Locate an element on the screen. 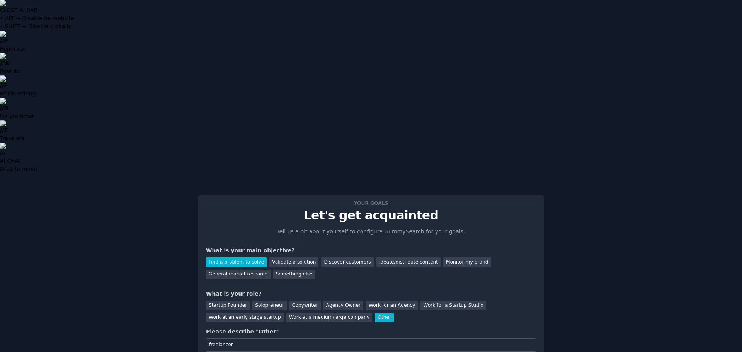  div: Other is located at coordinates (384, 318).